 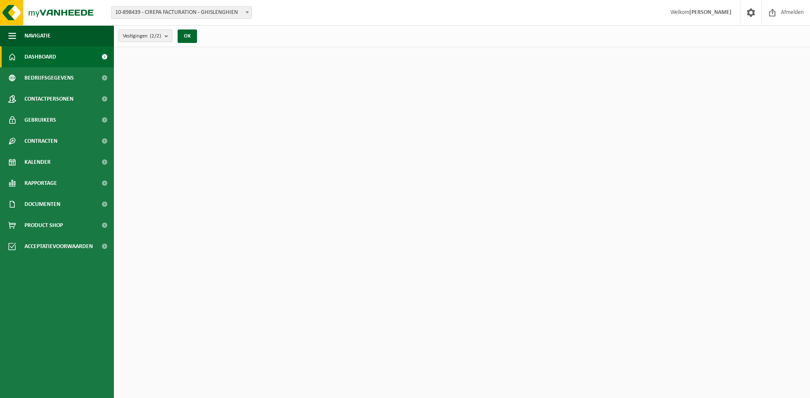 I want to click on span: 10-898439 - CIREPA FACTURATION - GHISLENGHIEN, so click(x=181, y=13).